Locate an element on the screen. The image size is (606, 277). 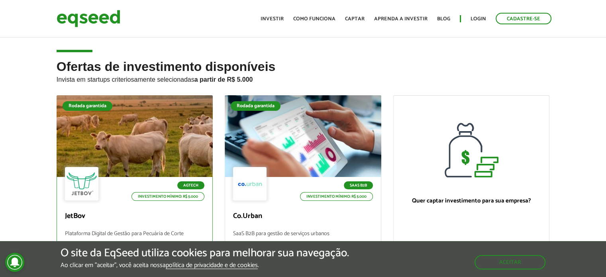
strong: a partir de R$ 5.000 is located at coordinates (223, 79).